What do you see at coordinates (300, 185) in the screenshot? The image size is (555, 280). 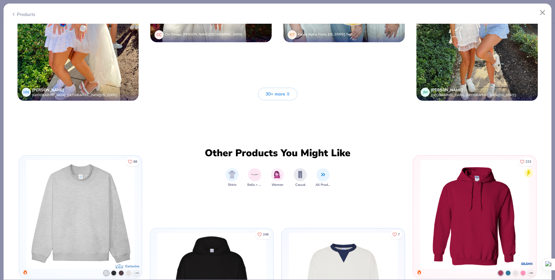 I see `span: Casual` at bounding box center [300, 185].